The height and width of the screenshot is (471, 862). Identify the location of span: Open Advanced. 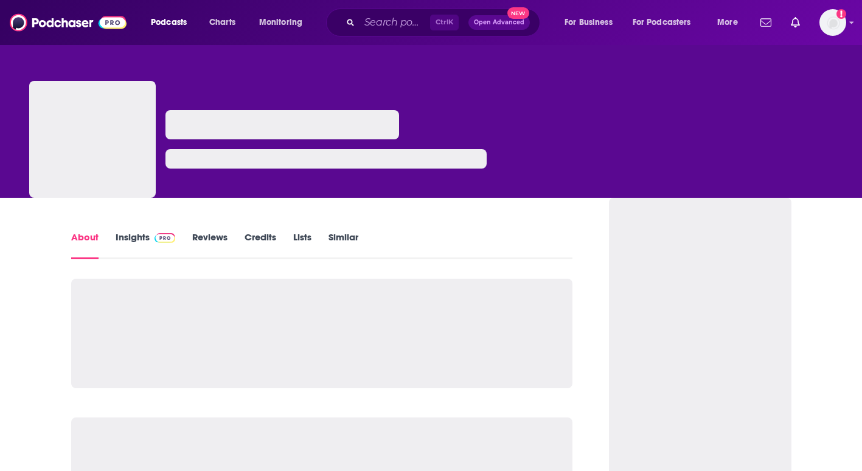
(499, 22).